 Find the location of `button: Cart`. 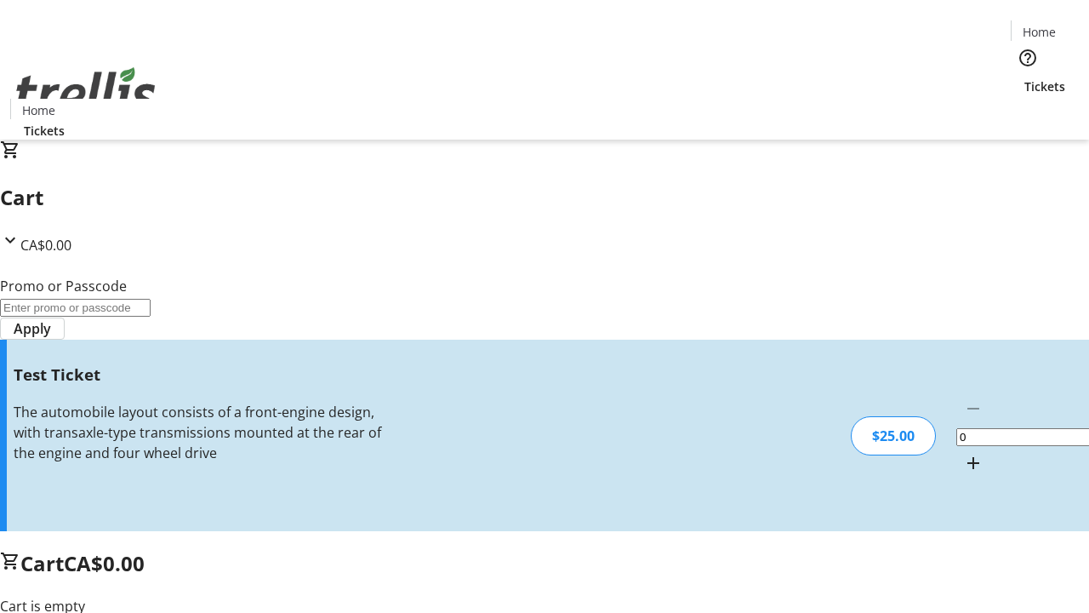

button: Cart is located at coordinates (1028, 112).